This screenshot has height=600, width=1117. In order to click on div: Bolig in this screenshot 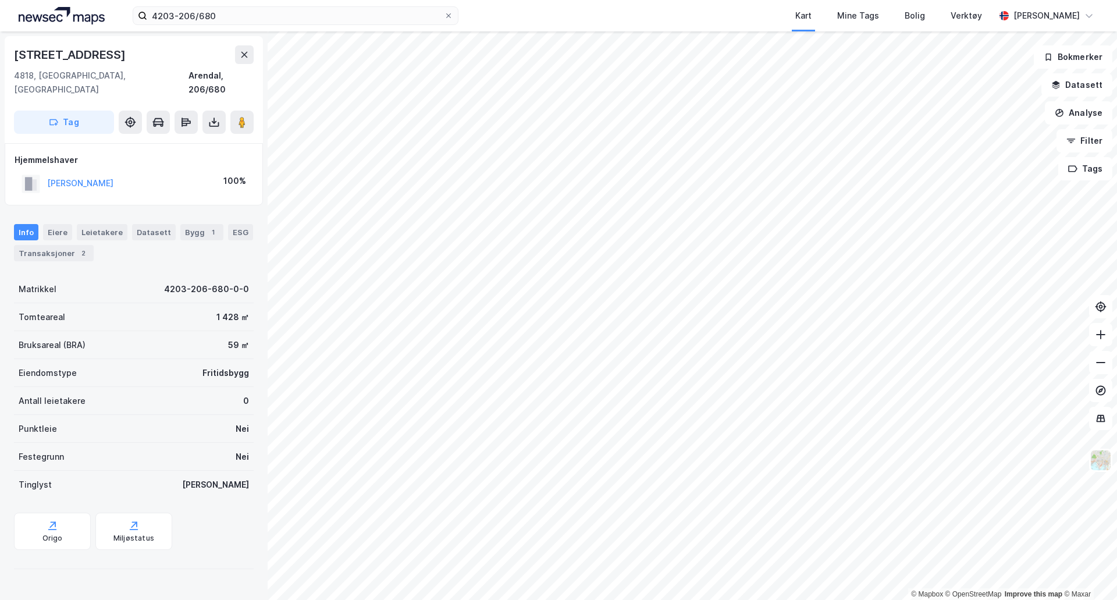, I will do `click(915, 16)`.